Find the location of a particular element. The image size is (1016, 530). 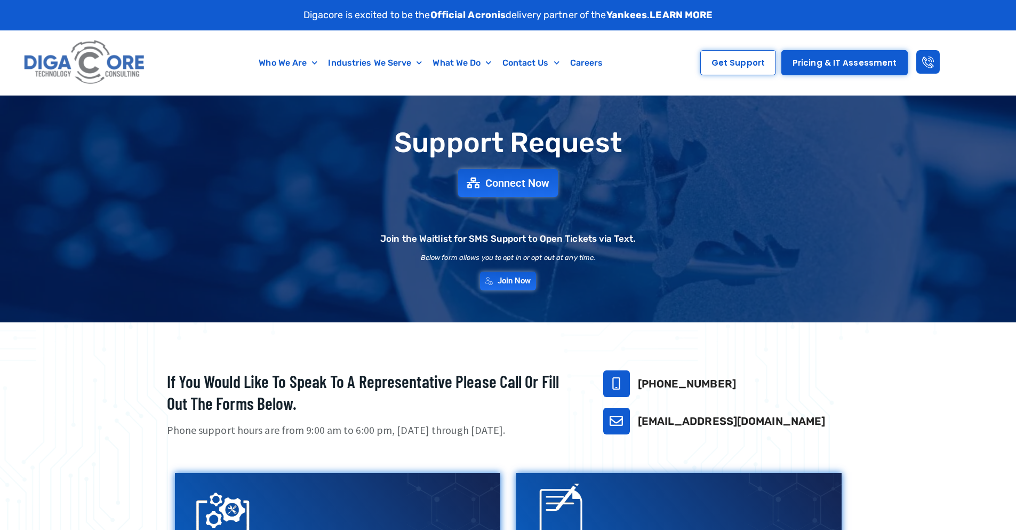

p: Digacore is excited to be the delivery partner of the . is located at coordinates (508, 15).